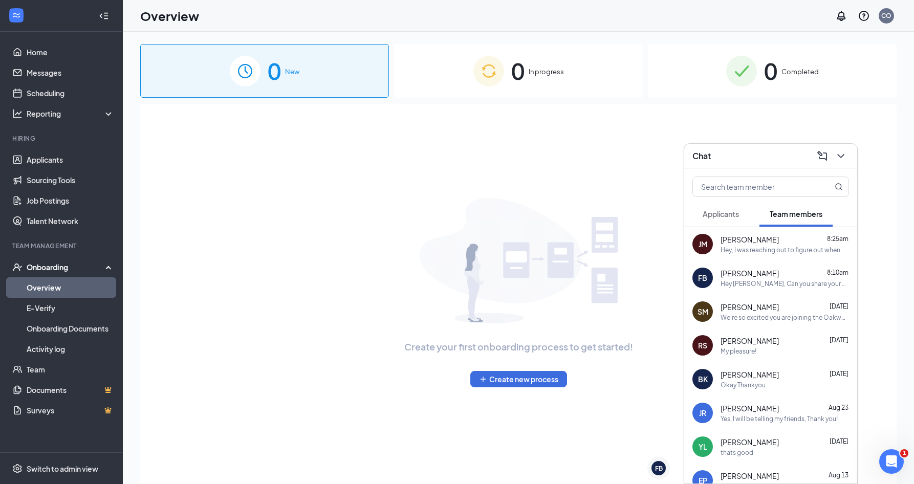 The height and width of the screenshot is (484, 914). What do you see at coordinates (62, 469) in the screenshot?
I see `div: Switch to admin view` at bounding box center [62, 469].